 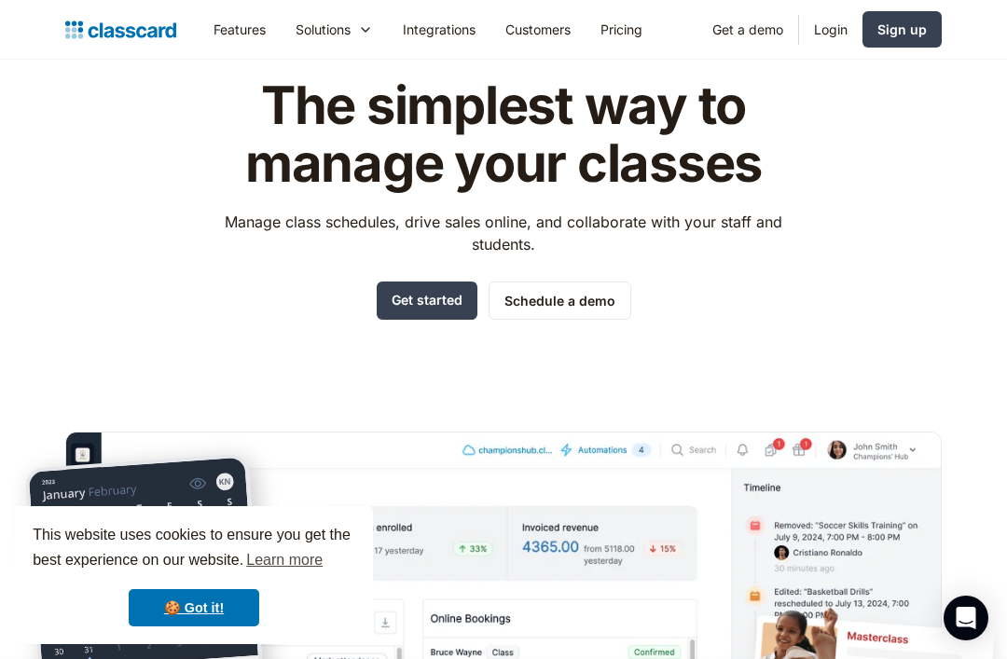 What do you see at coordinates (621, 29) in the screenshot?
I see `a: Pricing` at bounding box center [621, 29].